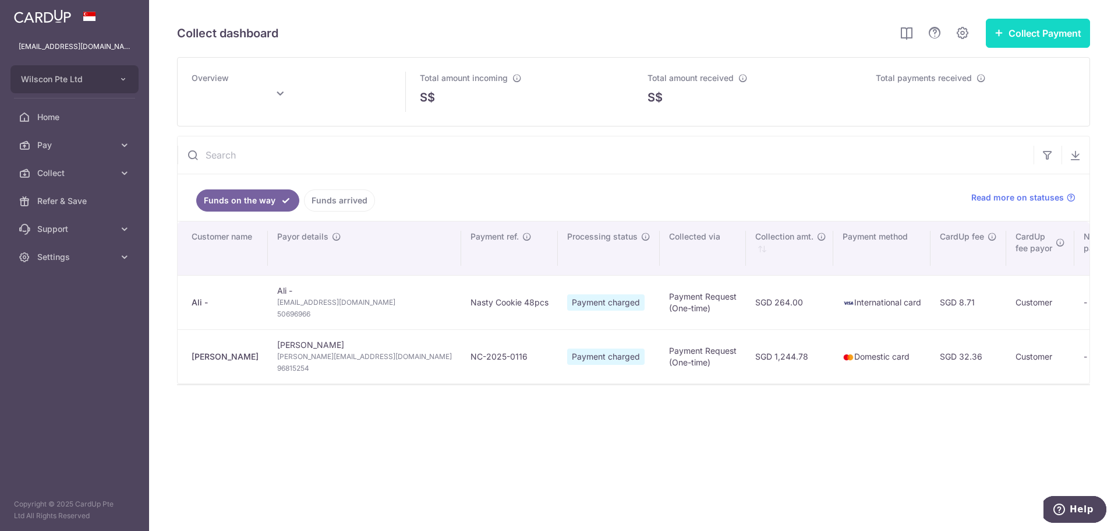 The height and width of the screenshot is (531, 1118). Describe the element at coordinates (365, 302) in the screenshot. I see `td: Ali -` at that location.